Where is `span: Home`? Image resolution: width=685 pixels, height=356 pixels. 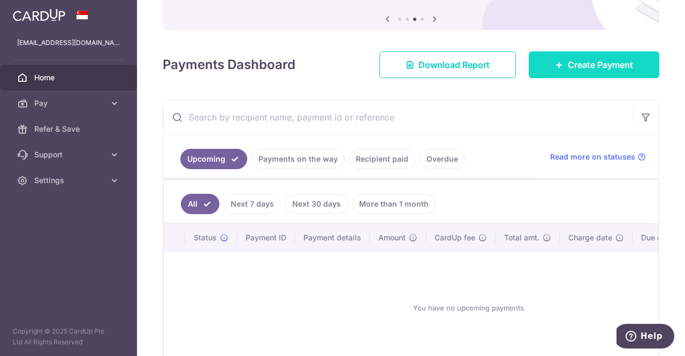
span: Home is located at coordinates (70, 78).